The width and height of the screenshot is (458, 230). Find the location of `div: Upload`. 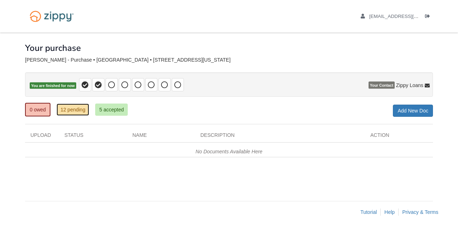

div: Upload is located at coordinates (42, 137).